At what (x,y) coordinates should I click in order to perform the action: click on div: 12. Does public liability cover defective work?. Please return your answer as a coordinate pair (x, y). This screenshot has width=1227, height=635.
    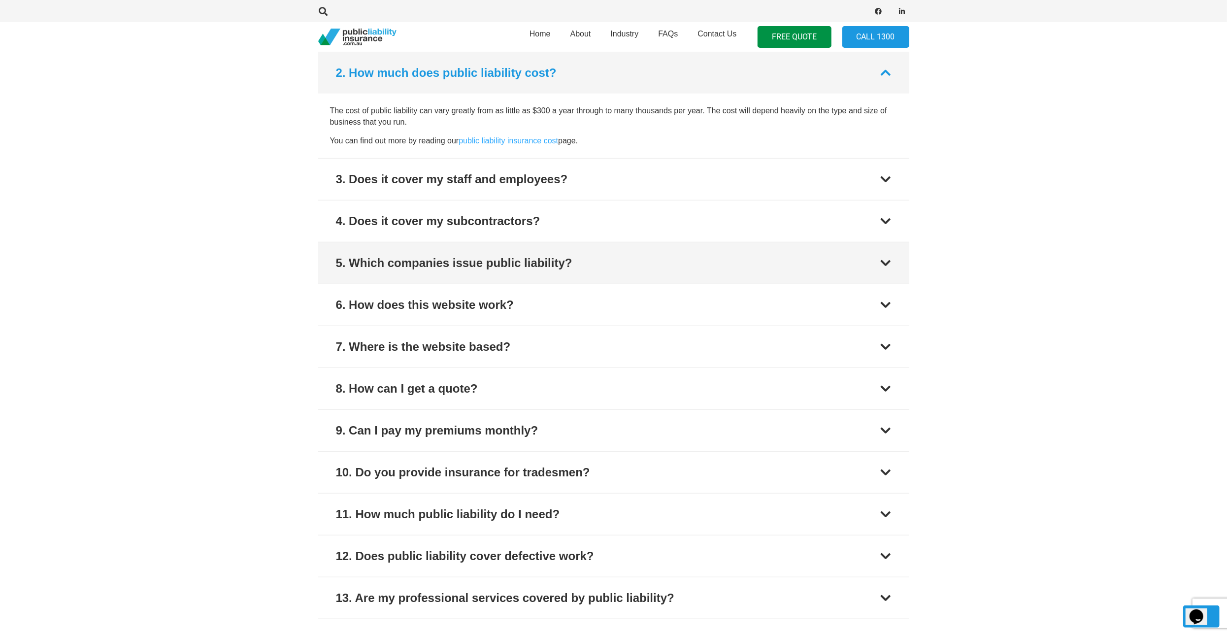
    Looking at the image, I should click on (465, 556).